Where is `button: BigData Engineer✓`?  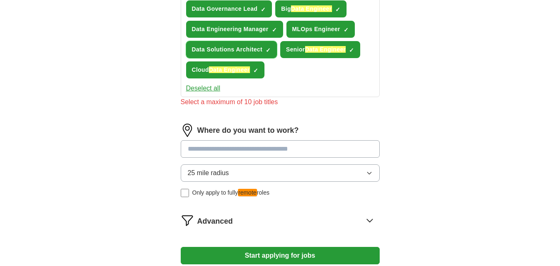
button: BigData Engineer✓ is located at coordinates (310, 9).